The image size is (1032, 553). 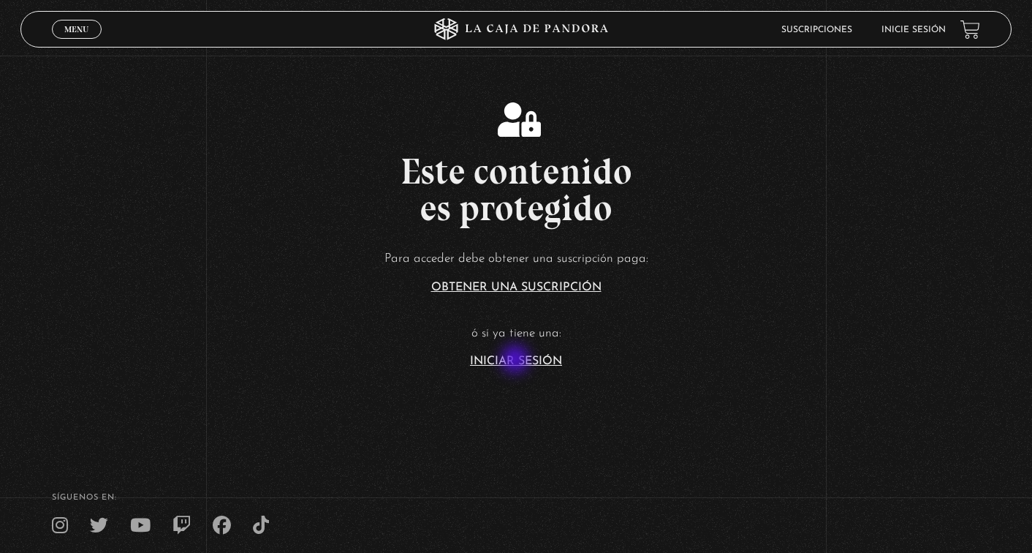 I want to click on a: View your shopping cart, so click(x=970, y=29).